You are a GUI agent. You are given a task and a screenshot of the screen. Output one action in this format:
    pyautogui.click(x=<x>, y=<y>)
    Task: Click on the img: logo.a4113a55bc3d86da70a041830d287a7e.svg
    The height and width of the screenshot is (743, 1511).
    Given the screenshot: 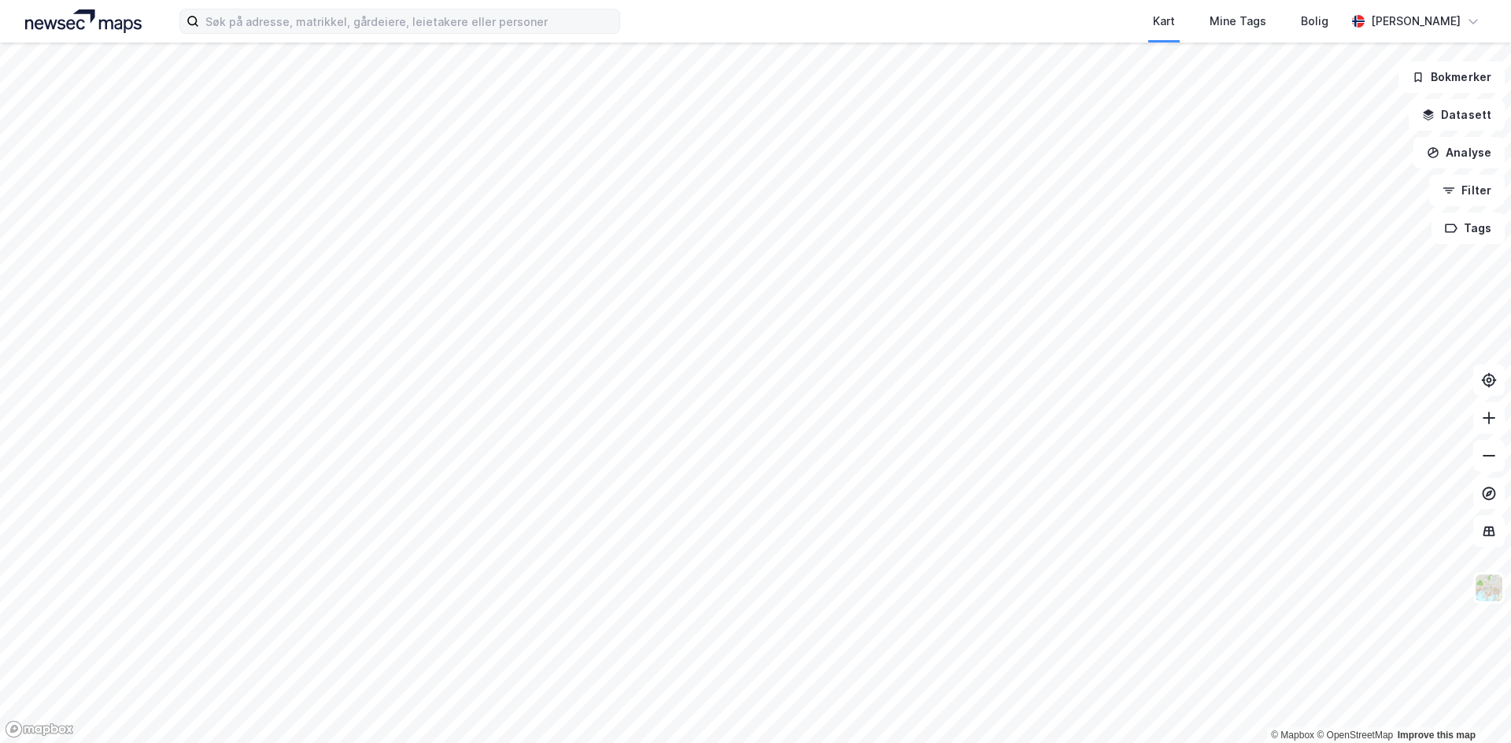 What is the action you would take?
    pyautogui.click(x=83, y=21)
    